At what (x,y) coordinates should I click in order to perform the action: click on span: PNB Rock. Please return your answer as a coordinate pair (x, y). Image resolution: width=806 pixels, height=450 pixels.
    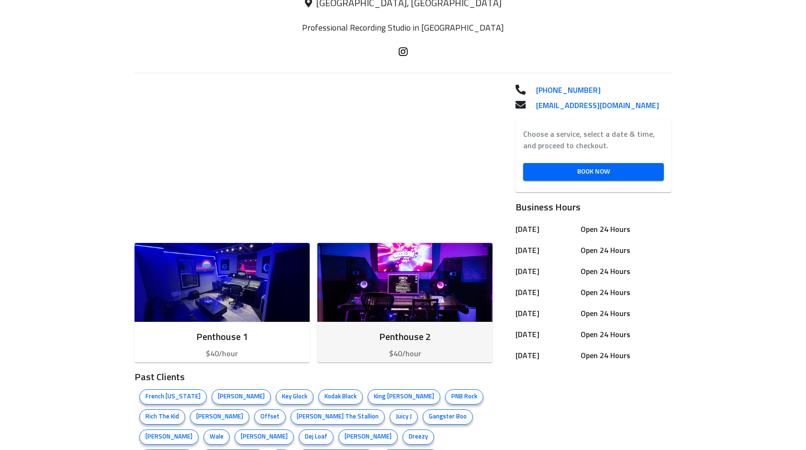
    Looking at the image, I should click on (464, 397).